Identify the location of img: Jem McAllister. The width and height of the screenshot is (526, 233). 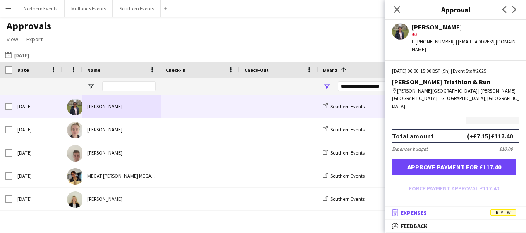
(75, 153).